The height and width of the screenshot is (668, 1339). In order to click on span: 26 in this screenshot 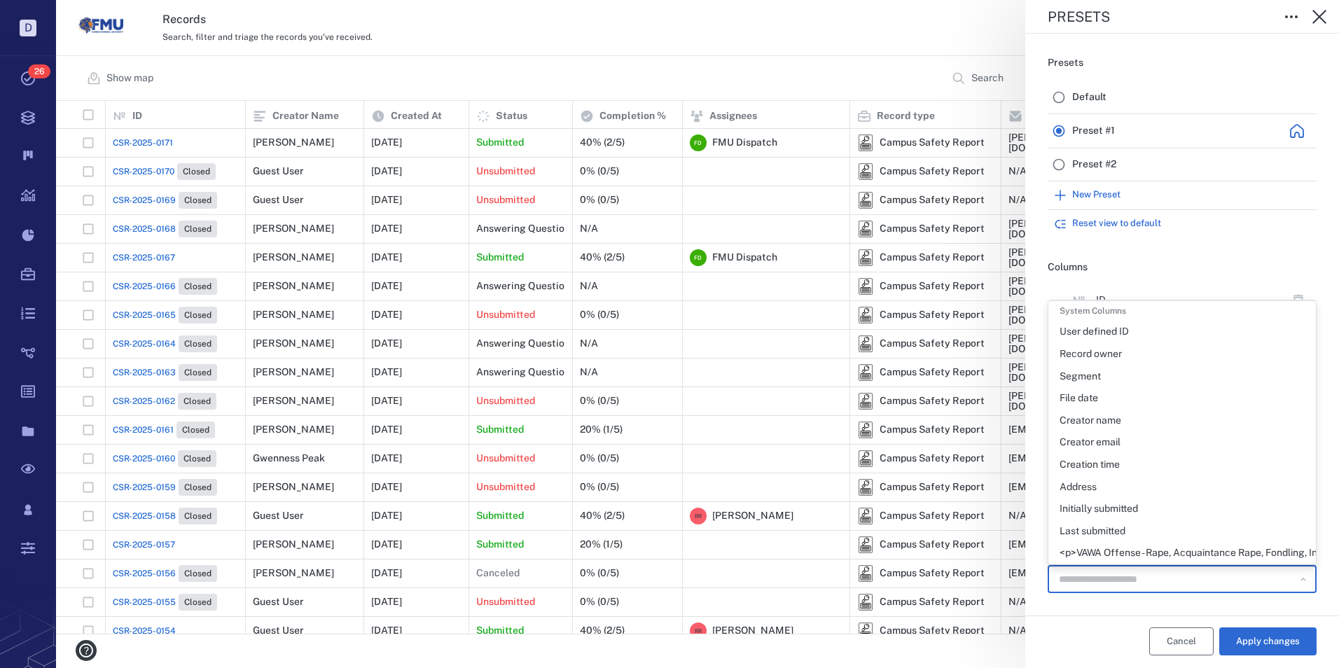, I will do `click(39, 71)`.